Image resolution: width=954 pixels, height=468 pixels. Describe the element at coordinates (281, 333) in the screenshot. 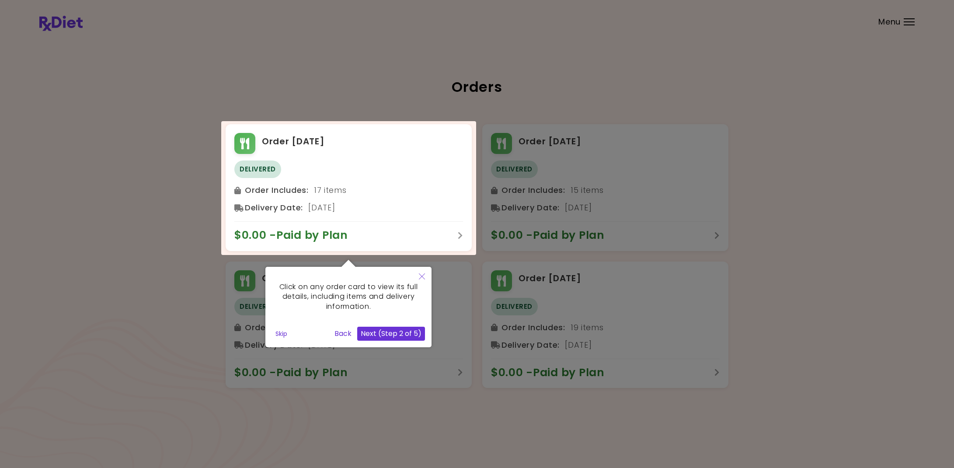

I see `button: Skip` at that location.